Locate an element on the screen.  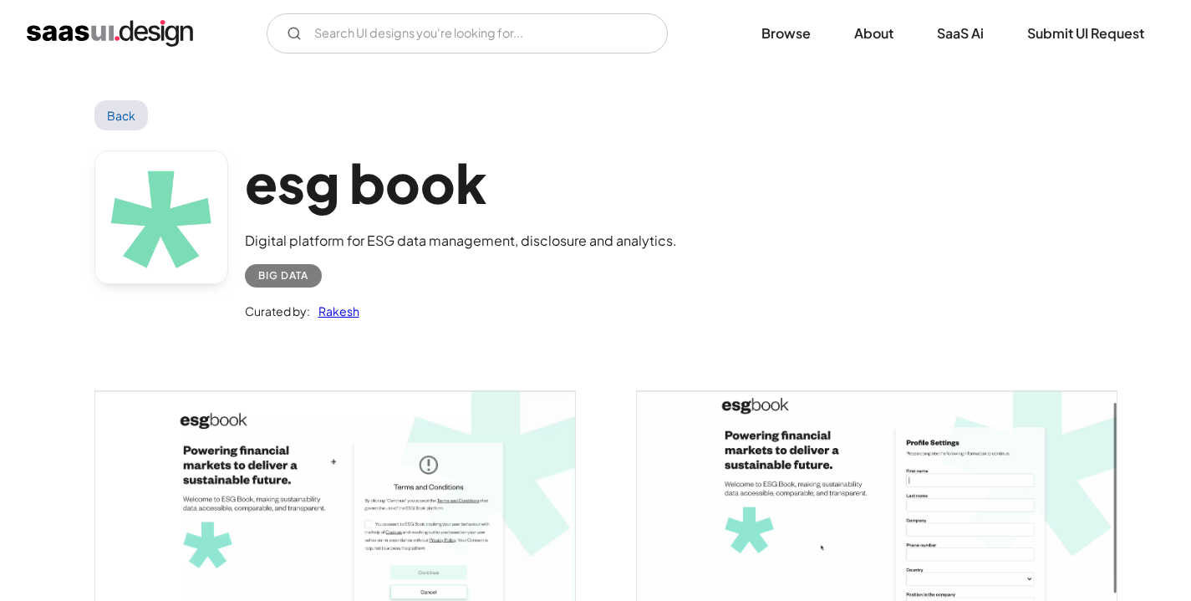
a: SaaS Ai is located at coordinates (961, 33).